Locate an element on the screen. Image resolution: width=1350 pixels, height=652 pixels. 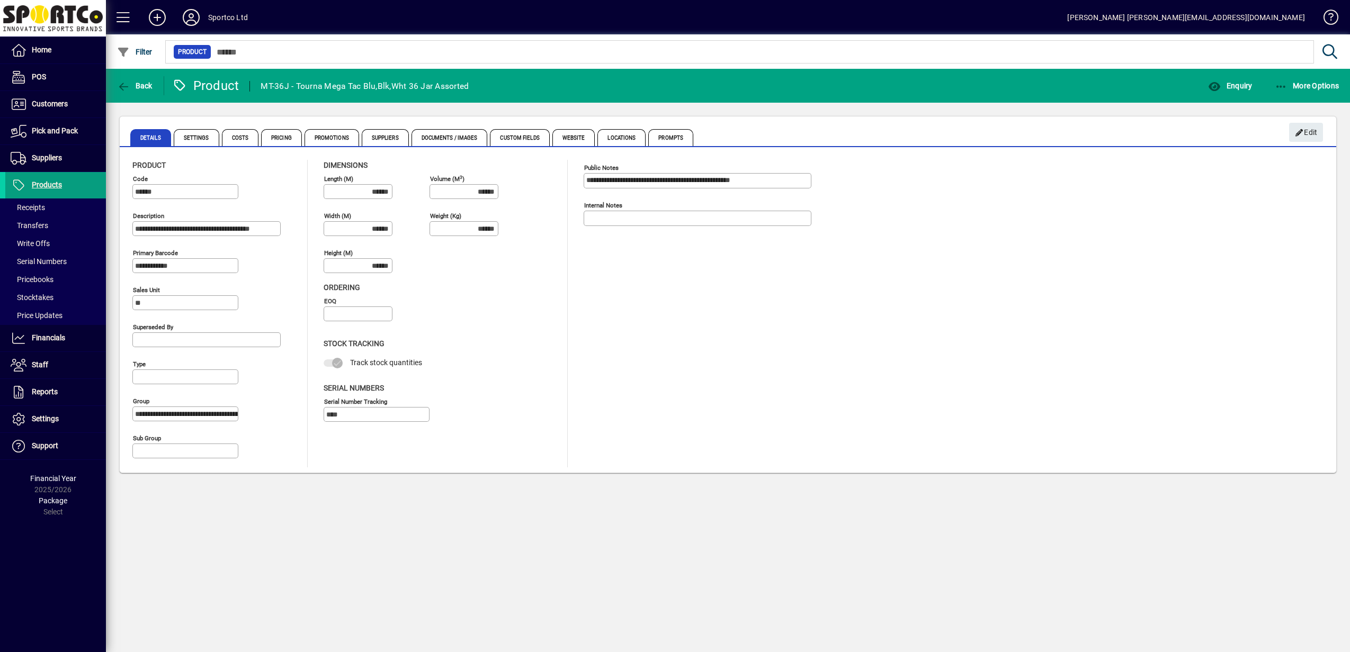
span: Write Offs is located at coordinates (30, 244).